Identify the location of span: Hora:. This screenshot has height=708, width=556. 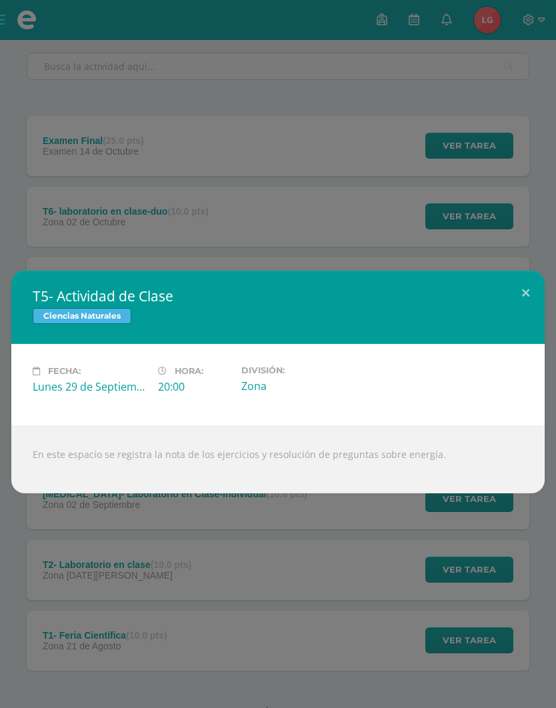
(189, 371).